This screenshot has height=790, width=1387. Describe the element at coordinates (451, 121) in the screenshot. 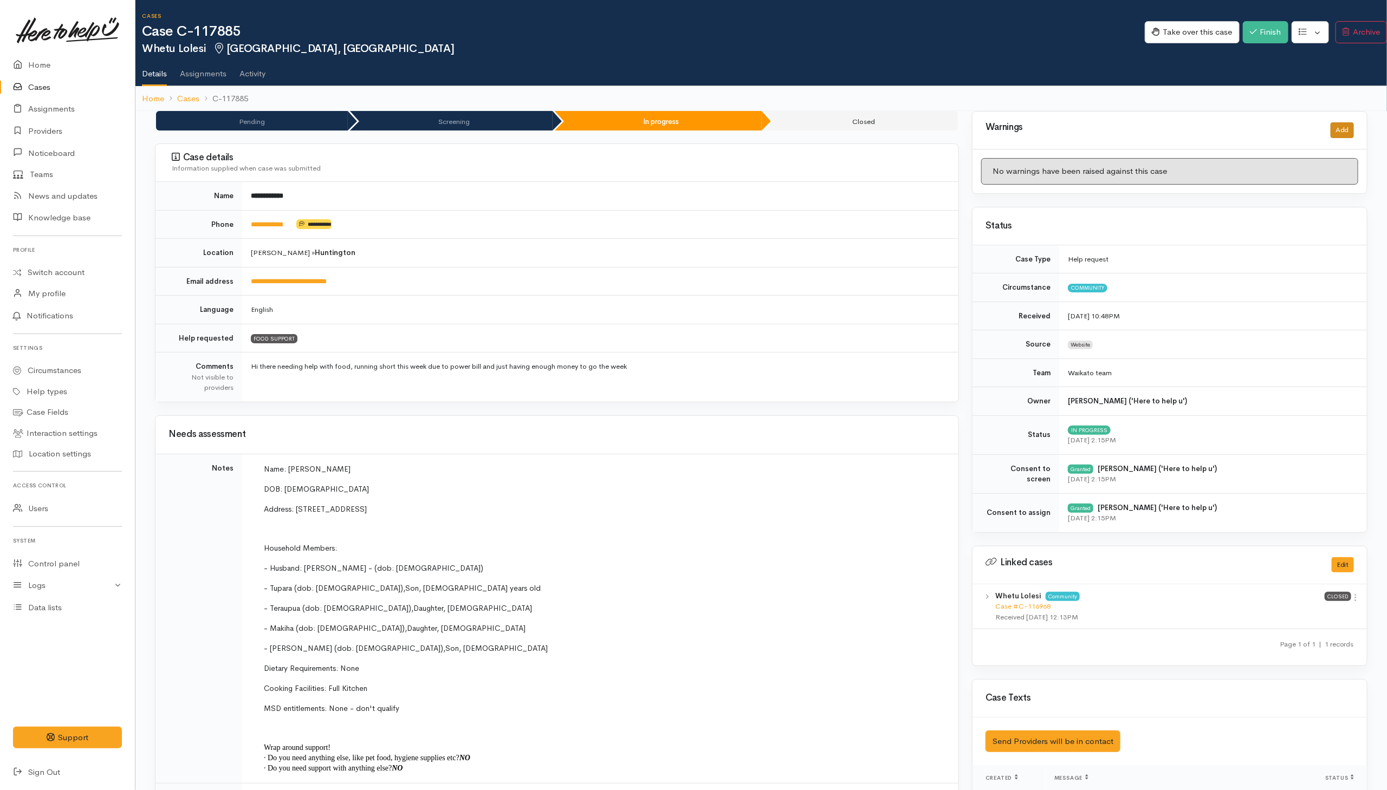

I see `li: Screening` at that location.